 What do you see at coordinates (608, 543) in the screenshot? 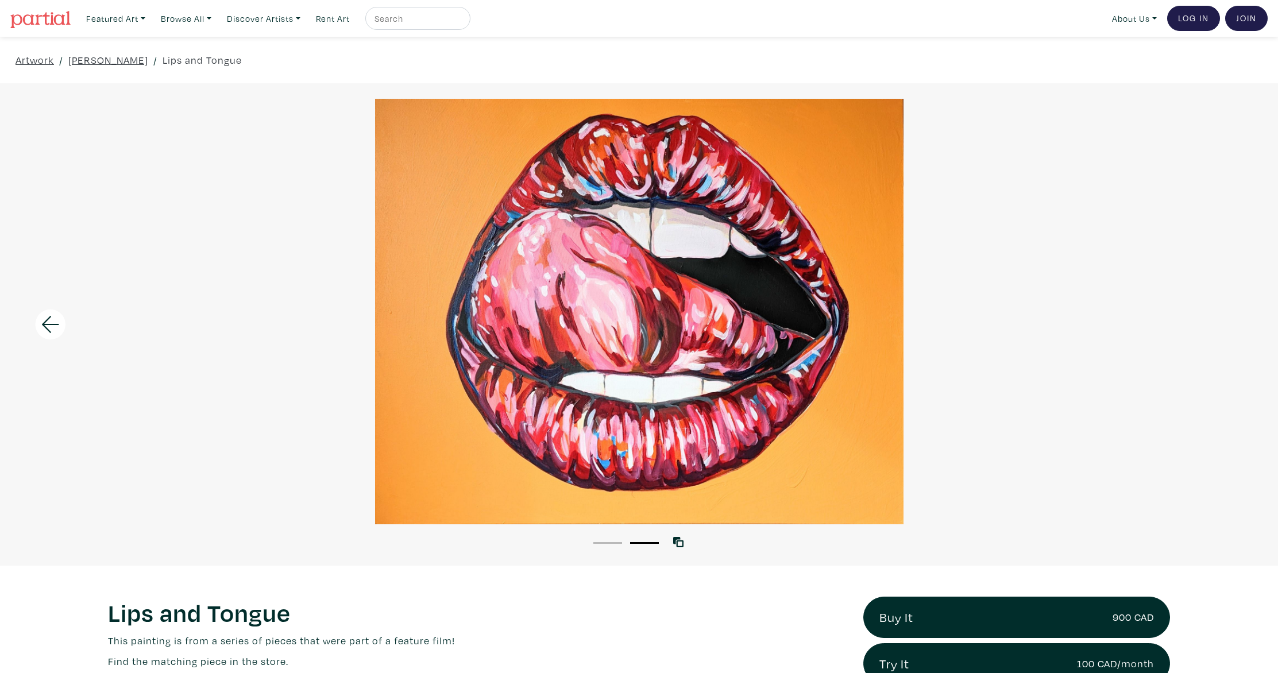
I see `button: 1 of 2` at bounding box center [608, 543].